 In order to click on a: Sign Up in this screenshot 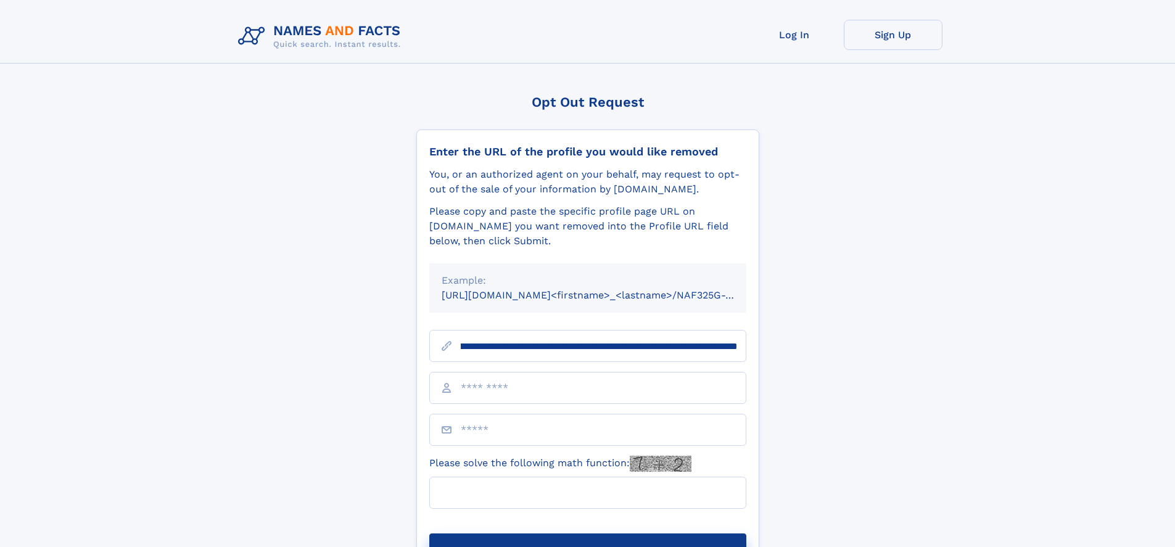, I will do `click(893, 35)`.